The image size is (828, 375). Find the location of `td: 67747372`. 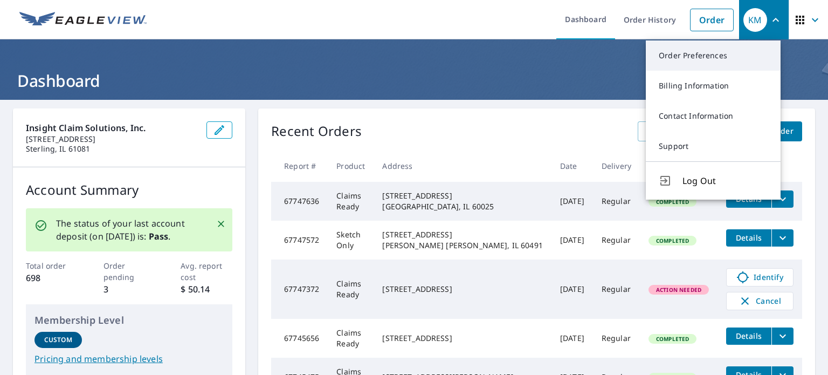

td: 67747372 is located at coordinates (299, 289).